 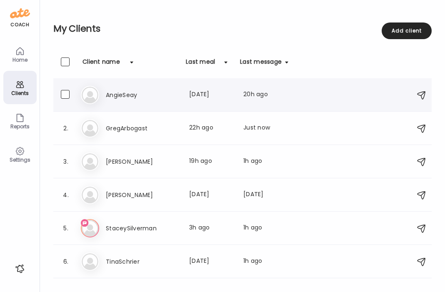 What do you see at coordinates (66, 162) in the screenshot?
I see `div: 3.` at bounding box center [66, 162].